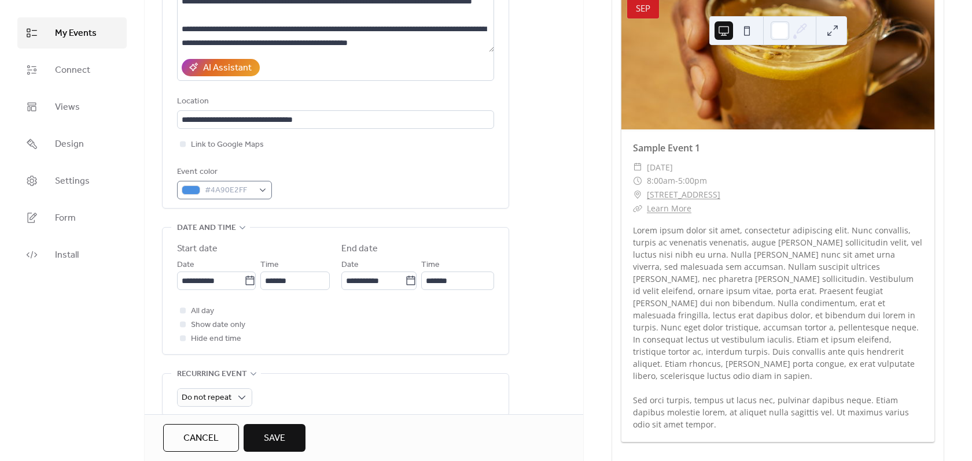 The height and width of the screenshot is (461, 972). What do you see at coordinates (220, 68) in the screenshot?
I see `button: AI Assistant` at bounding box center [220, 68].